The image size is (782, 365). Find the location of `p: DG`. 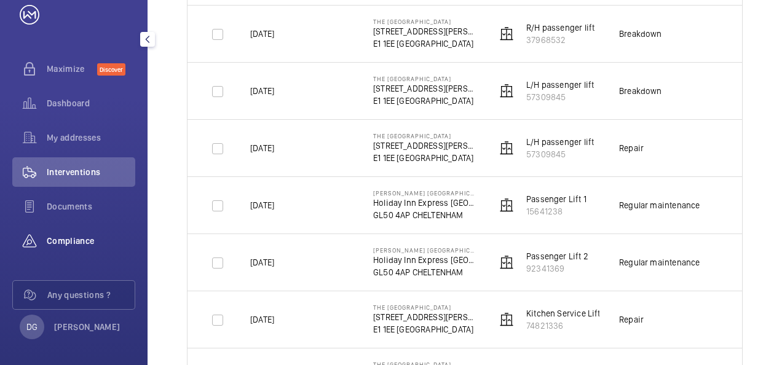

p: DG is located at coordinates (32, 327).